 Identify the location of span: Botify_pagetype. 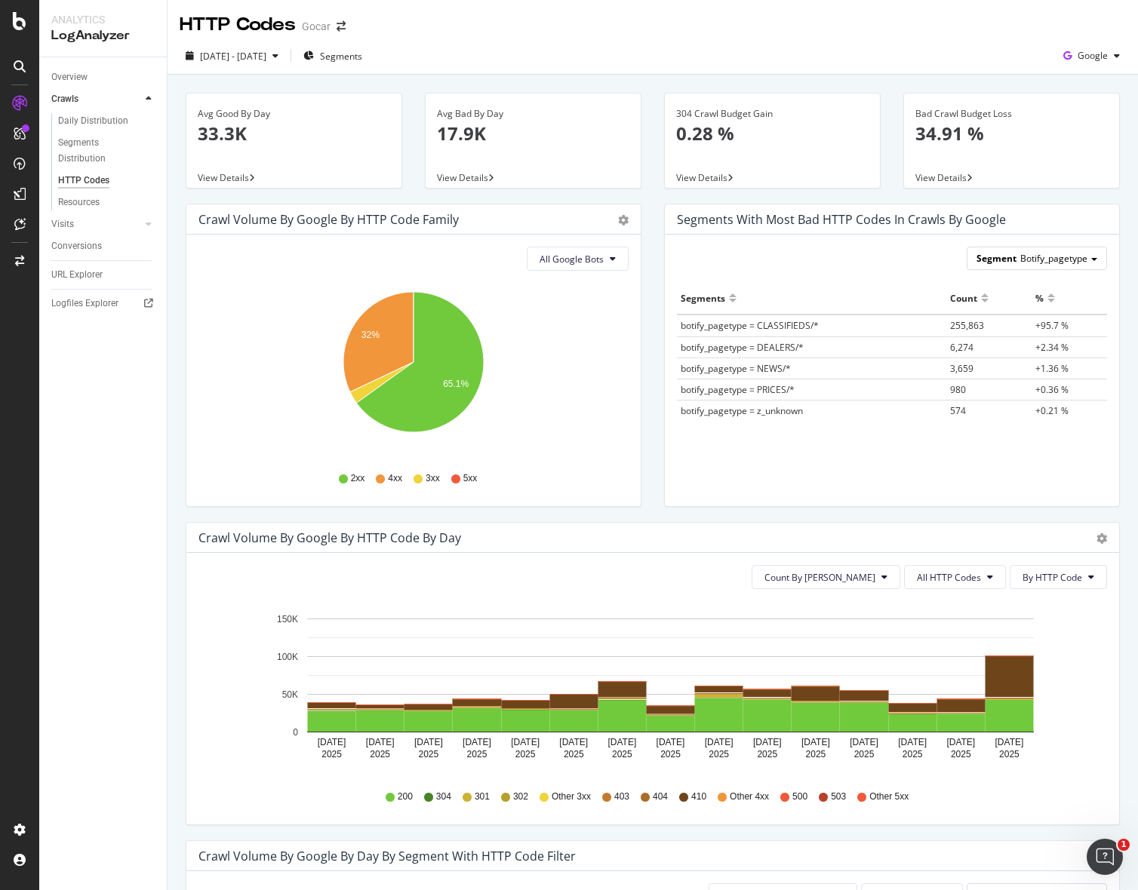
(1053, 258).